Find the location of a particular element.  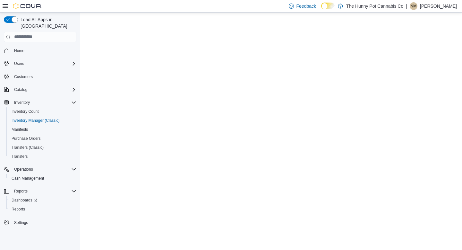

a: Reports is located at coordinates (18, 209).